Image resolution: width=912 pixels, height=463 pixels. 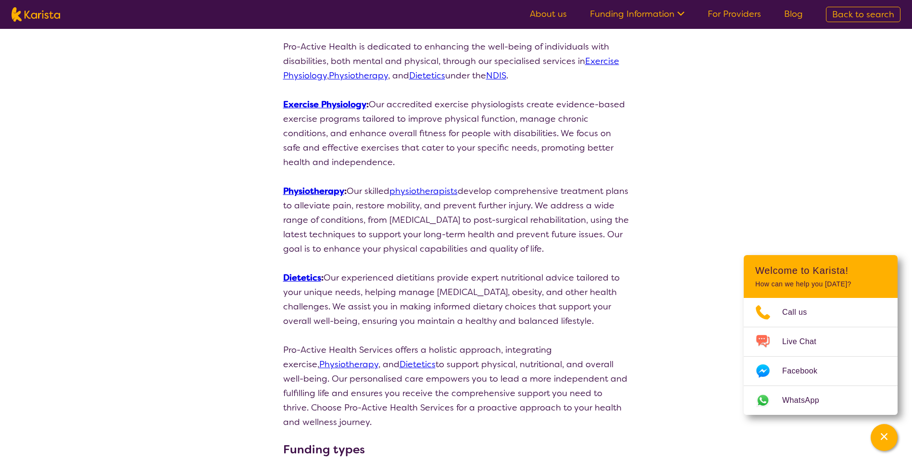 I want to click on a: For Providers, so click(x=734, y=14).